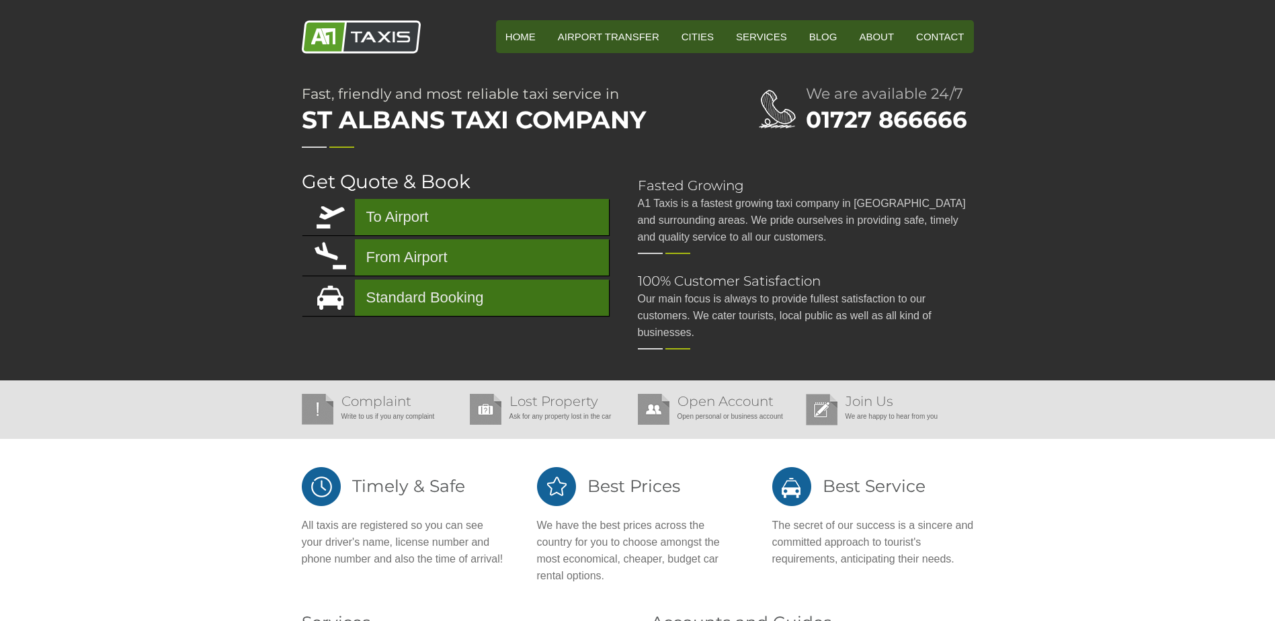 This screenshot has width=1275, height=621. Describe the element at coordinates (719, 416) in the screenshot. I see `p: Open personal or business account` at that location.